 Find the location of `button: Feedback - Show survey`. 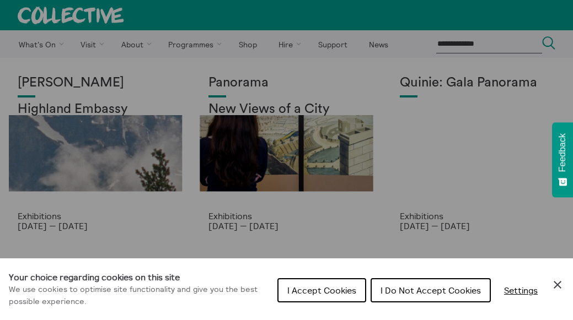

button: Feedback - Show survey is located at coordinates (563, 160).